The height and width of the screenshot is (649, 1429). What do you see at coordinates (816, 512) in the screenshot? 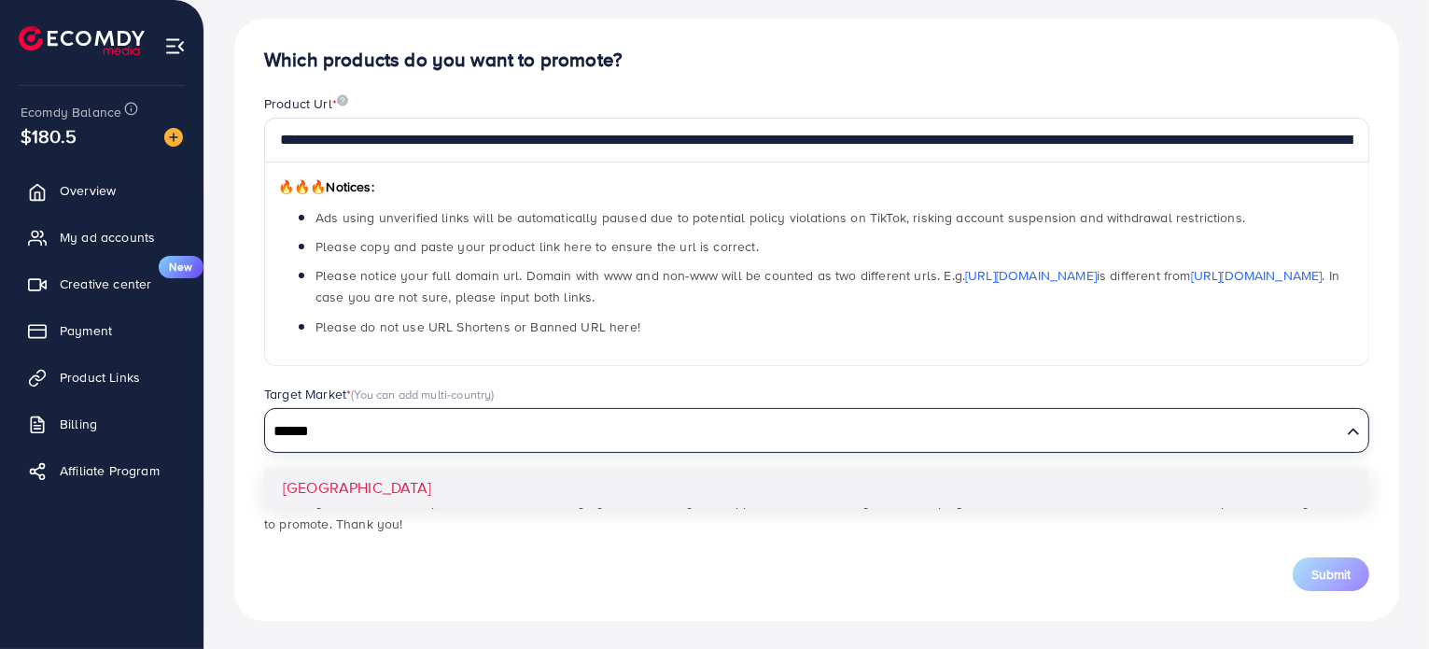
I see `p: *Note: If you use unverified product links, the Ecomdy system will notify the support team to rev...` at bounding box center [816, 512].